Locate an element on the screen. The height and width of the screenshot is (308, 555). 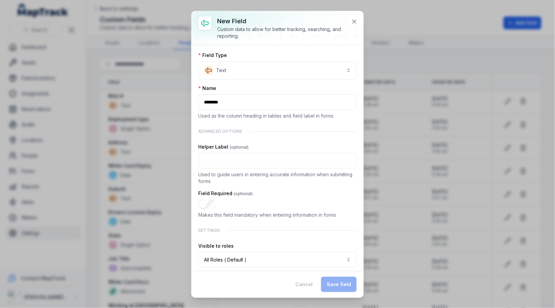
p: Used as the column heading in tables and field label in forms is located at coordinates (278, 116).